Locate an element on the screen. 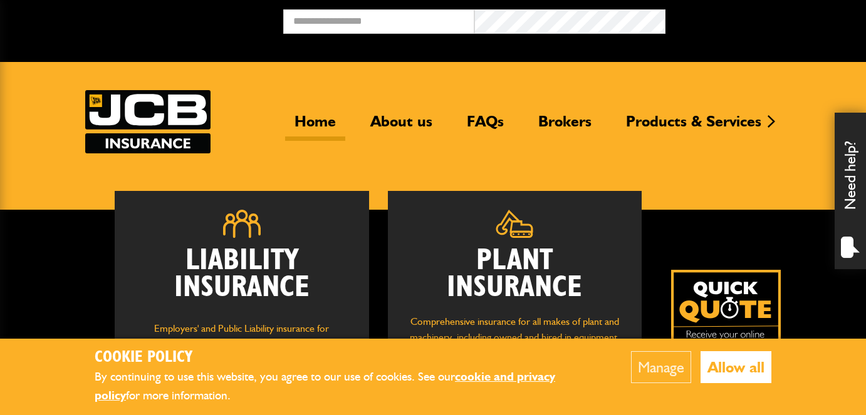 Image resolution: width=866 pixels, height=415 pixels. p: Employers' and Public Liability insurance for groundworks, plant hire, light civil engineering, d... is located at coordinates (242, 356).